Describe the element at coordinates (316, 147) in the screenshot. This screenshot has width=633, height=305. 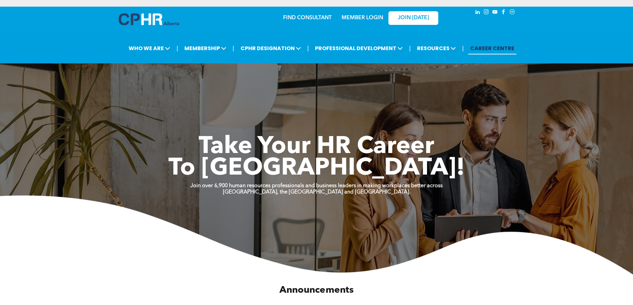
I see `span: Take Your HR Career` at that location.